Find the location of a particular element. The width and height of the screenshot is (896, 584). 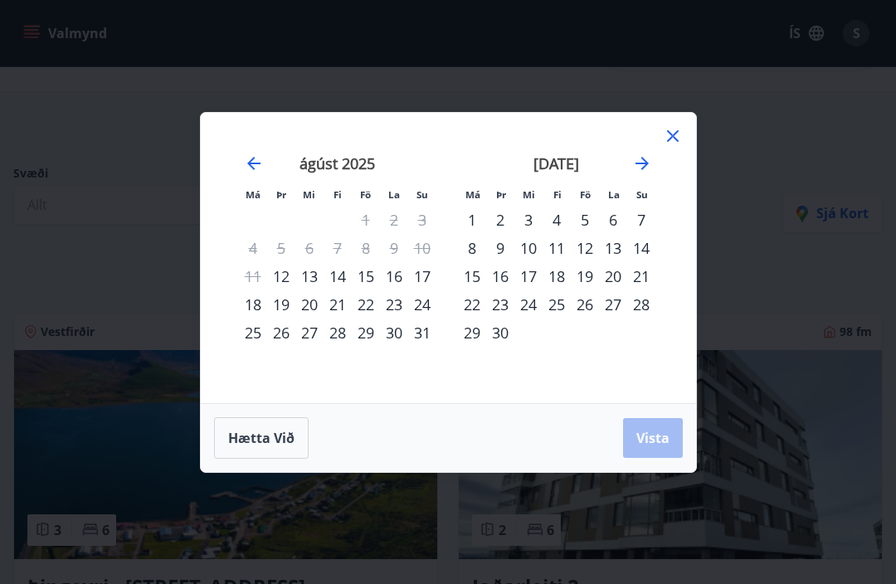

small: Má is located at coordinates (253, 194).